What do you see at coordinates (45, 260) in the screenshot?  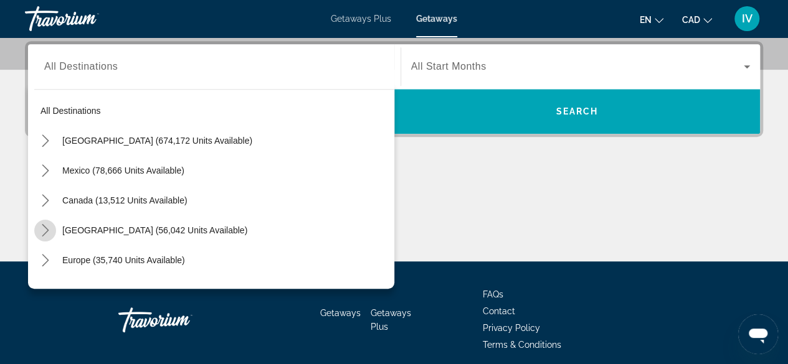 I see `button: Toggle Europe (35,740 units available) submenu` at bounding box center [45, 260].